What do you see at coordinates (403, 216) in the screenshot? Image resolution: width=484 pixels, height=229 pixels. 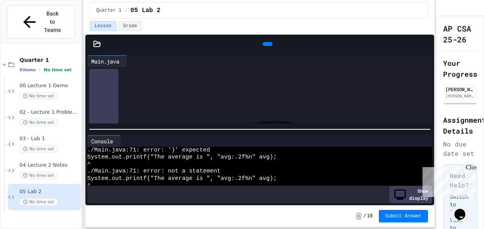 I see `span: Submit Answer` at bounding box center [403, 216].